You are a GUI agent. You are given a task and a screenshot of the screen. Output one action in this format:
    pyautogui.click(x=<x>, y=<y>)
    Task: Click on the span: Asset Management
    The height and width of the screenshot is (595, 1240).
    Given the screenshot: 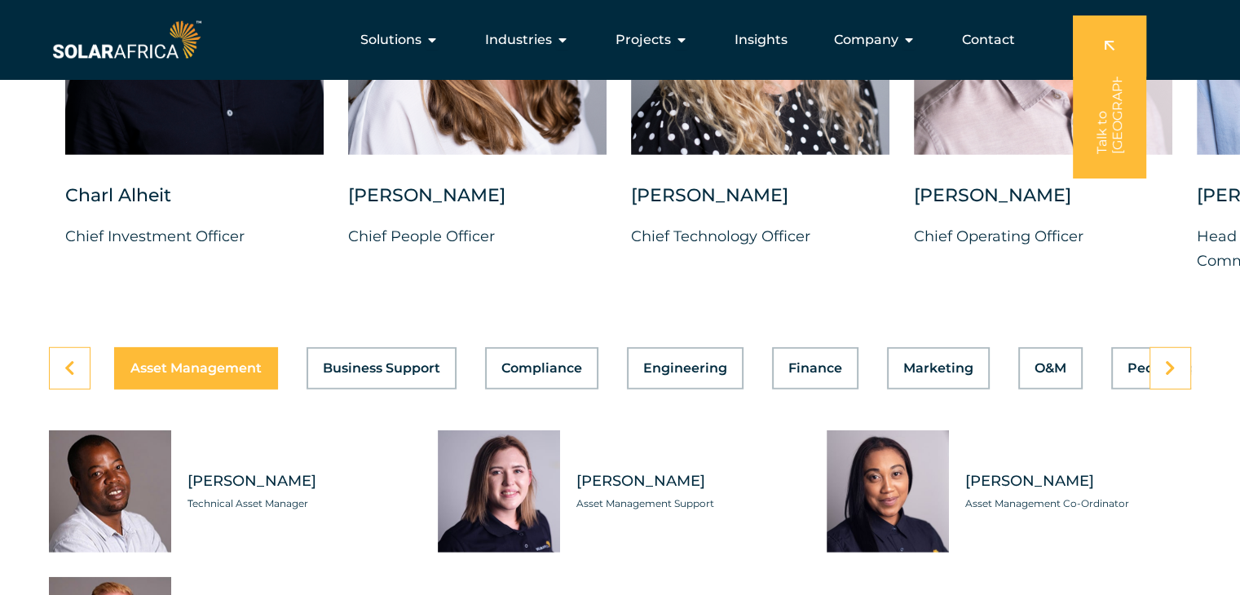 What is the action you would take?
    pyautogui.click(x=196, y=369)
    